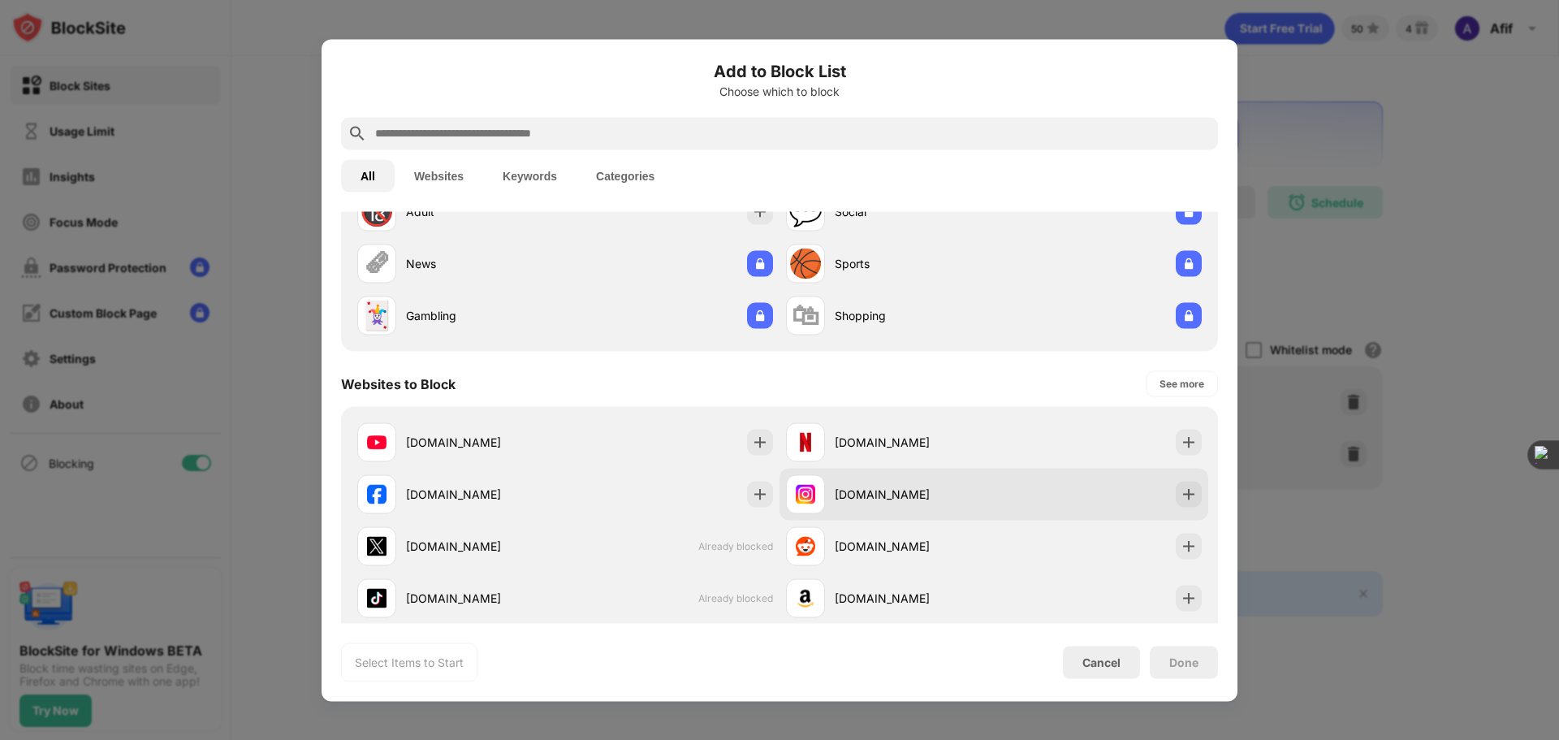  I want to click on div: News, so click(486, 263).